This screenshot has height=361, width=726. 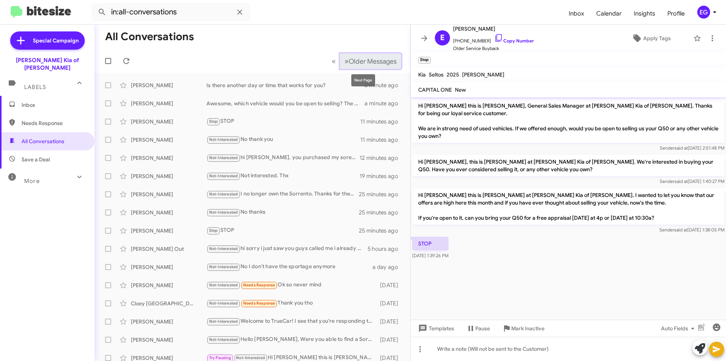 What do you see at coordinates (56, 40) in the screenshot?
I see `span: Special Campaign` at bounding box center [56, 40].